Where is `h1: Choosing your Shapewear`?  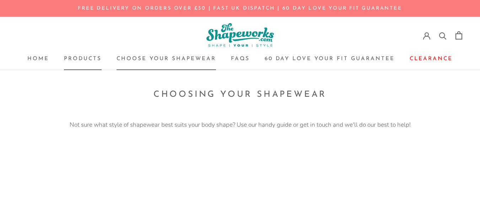 h1: Choosing your Shapewear is located at coordinates (240, 95).